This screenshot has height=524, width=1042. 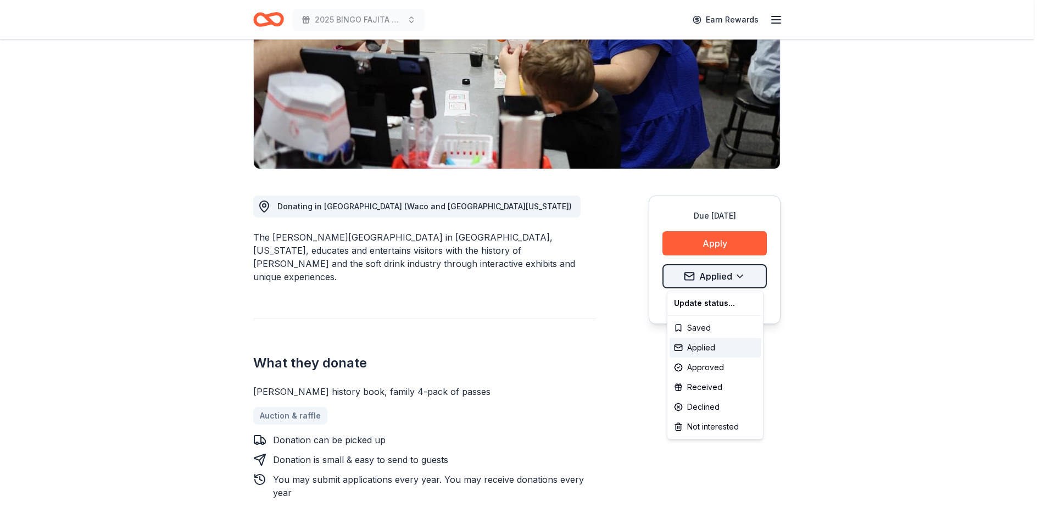 I want to click on div: Not interested, so click(x=715, y=427).